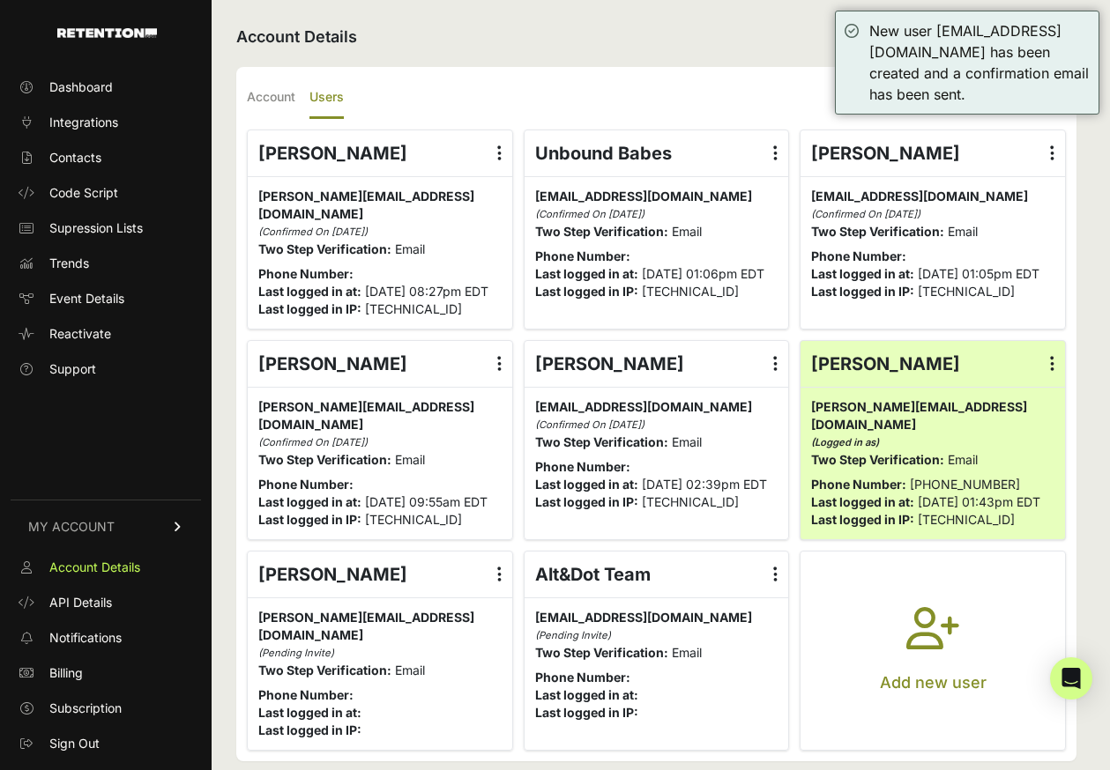 The image size is (1110, 770). I want to click on a: Sign Out, so click(106, 744).